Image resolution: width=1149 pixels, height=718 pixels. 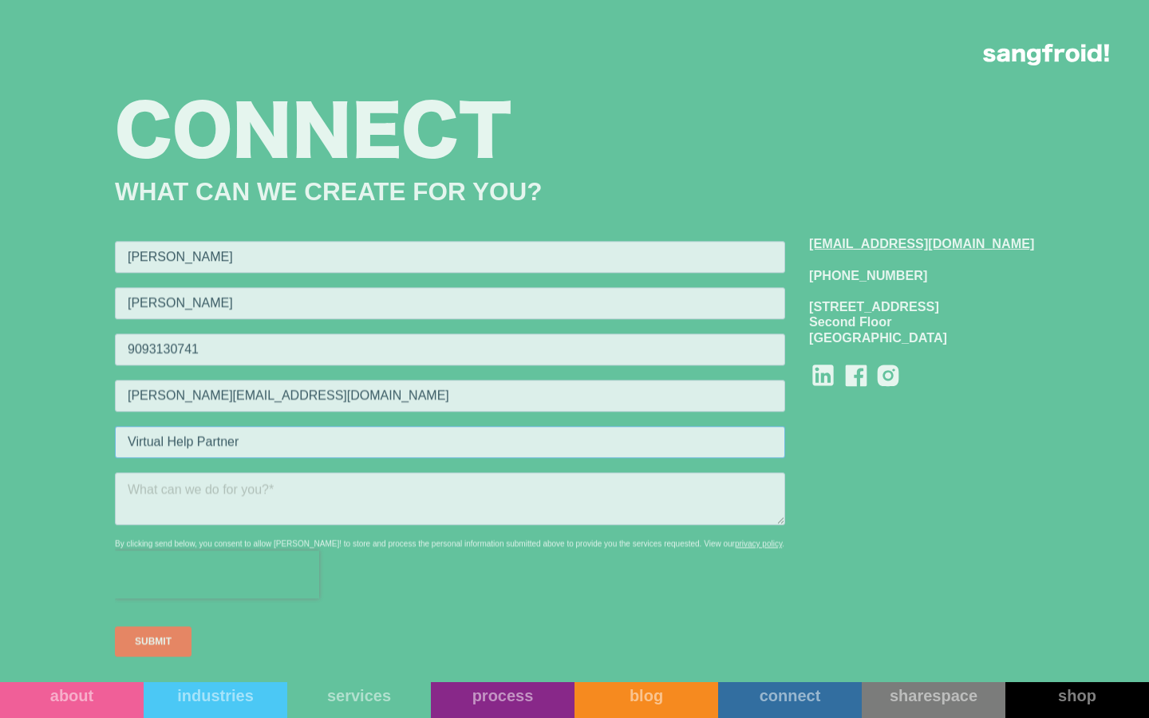 What do you see at coordinates (646, 695) in the screenshot?
I see `div: blog` at bounding box center [646, 695].